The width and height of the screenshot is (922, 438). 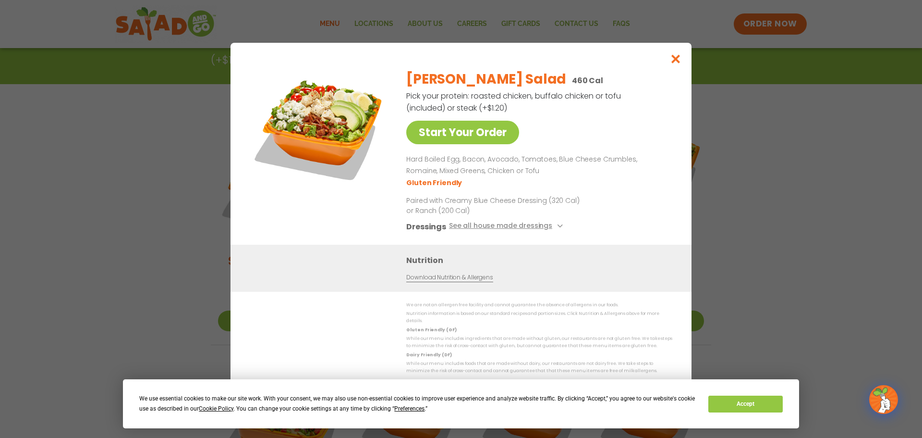 What do you see at coordinates (588, 80) in the screenshot?
I see `p: 460 Cal` at bounding box center [588, 80].